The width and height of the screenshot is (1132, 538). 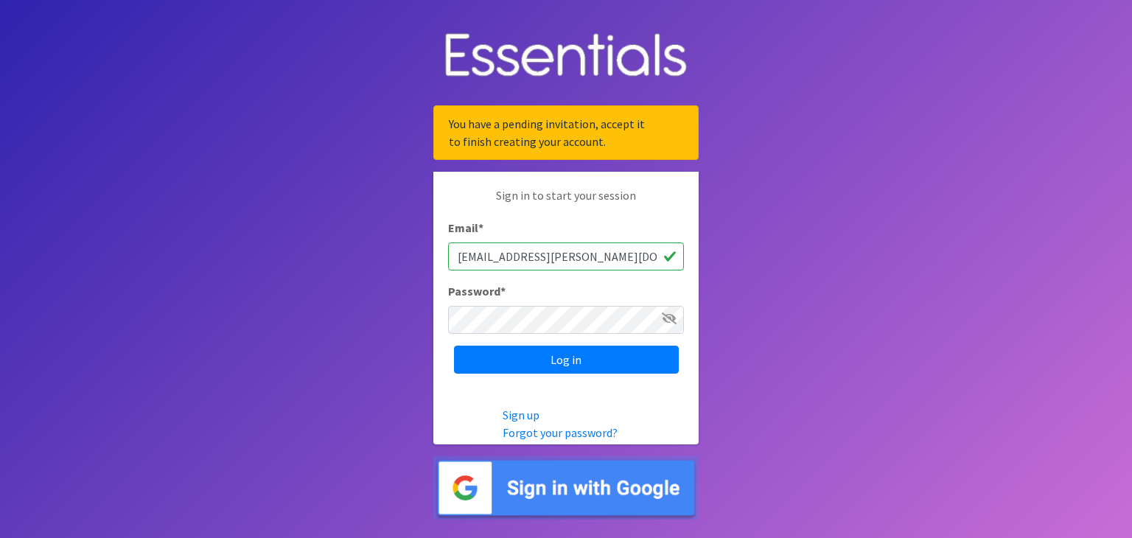 I want to click on div: You have a pending invitation, accept it to finish creating your account., so click(x=566, y=133).